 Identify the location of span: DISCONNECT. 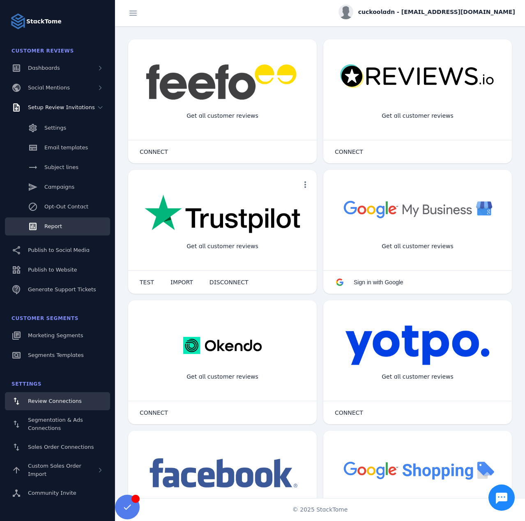
(229, 282).